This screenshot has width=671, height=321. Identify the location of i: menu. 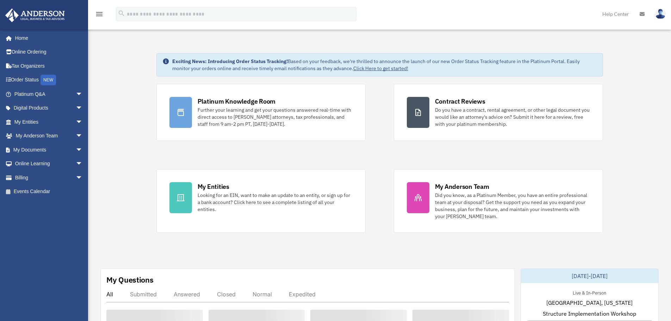
(99, 14).